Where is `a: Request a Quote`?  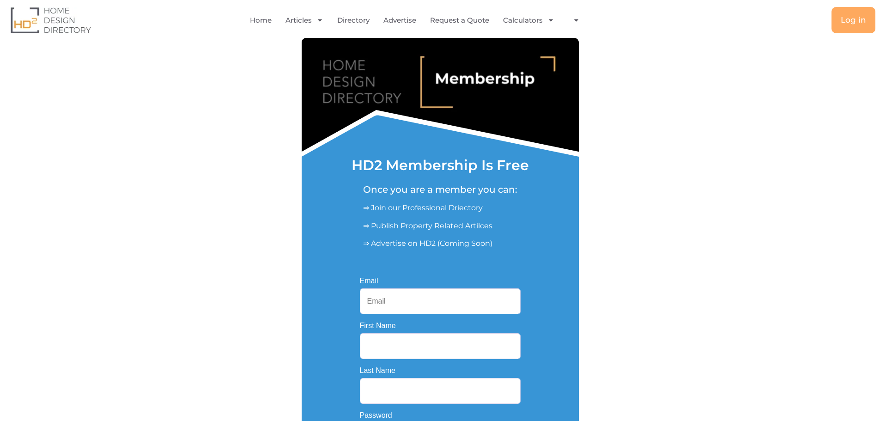
a: Request a Quote is located at coordinates (460, 20).